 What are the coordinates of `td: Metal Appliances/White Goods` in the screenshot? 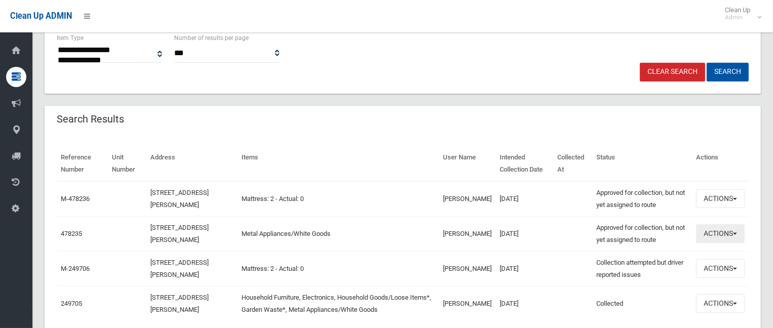 It's located at (338, 233).